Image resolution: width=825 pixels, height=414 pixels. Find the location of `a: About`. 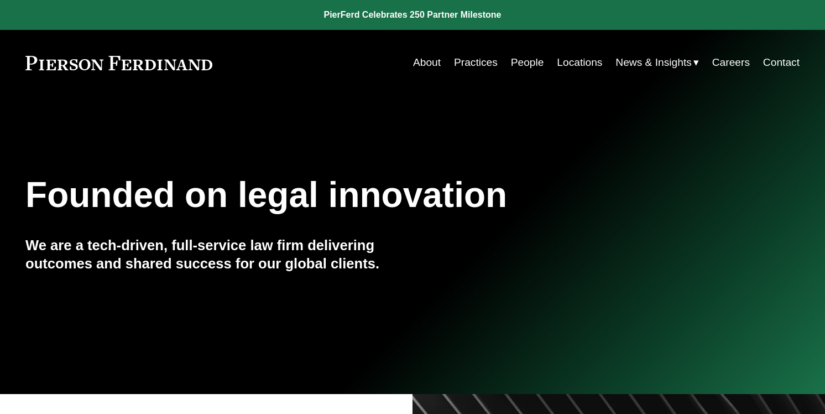

a: About is located at coordinates (427, 63).